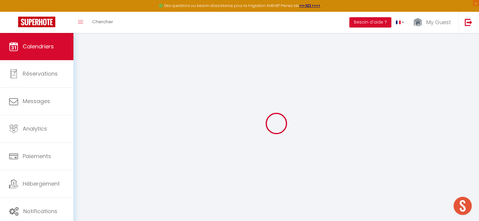  What do you see at coordinates (36, 101) in the screenshot?
I see `span: Messages` at bounding box center [36, 101].